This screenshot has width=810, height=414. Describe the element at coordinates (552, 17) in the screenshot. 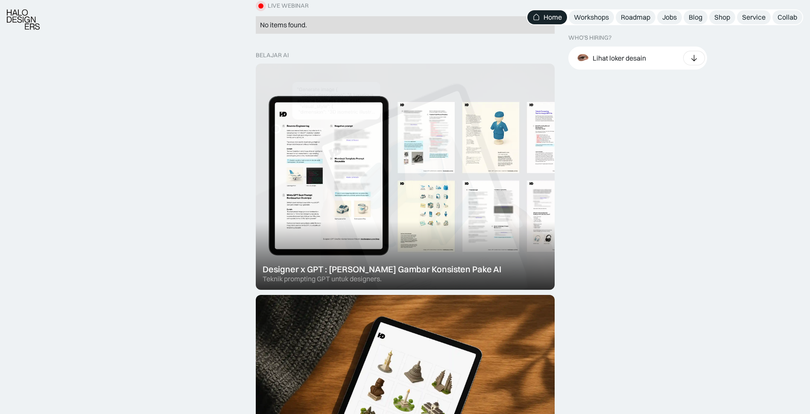

I see `div: Home` at that location.